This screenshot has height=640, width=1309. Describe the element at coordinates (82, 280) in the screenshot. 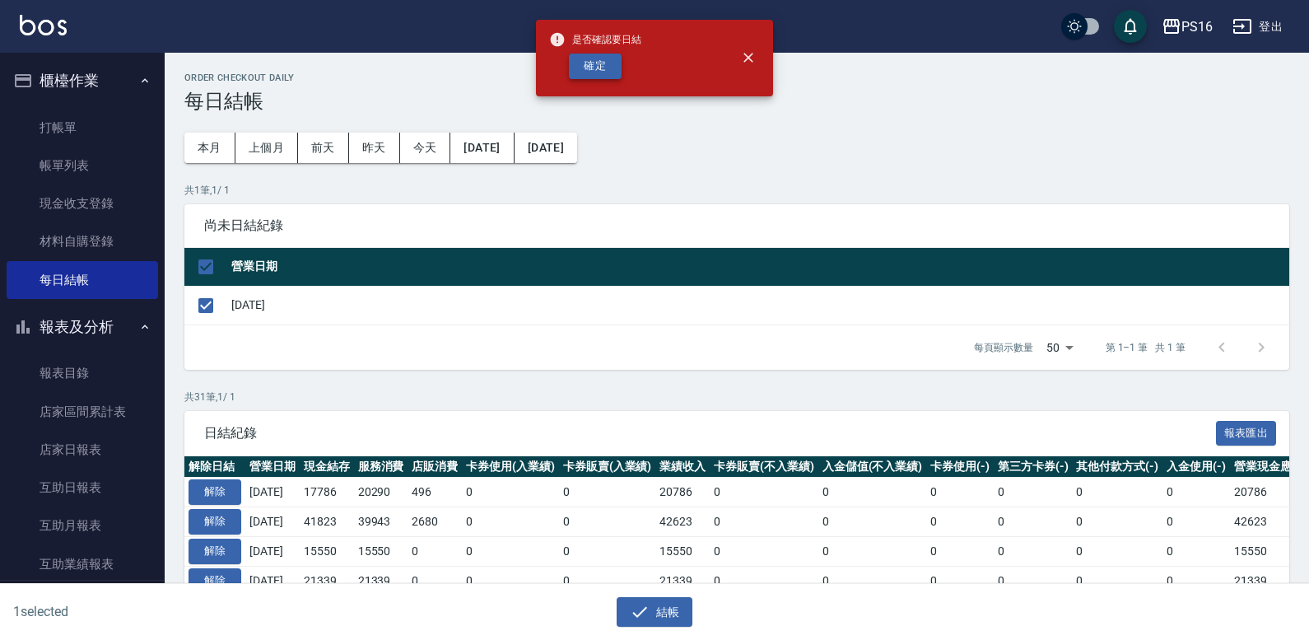

I see `a: 每日結帳` at that location.